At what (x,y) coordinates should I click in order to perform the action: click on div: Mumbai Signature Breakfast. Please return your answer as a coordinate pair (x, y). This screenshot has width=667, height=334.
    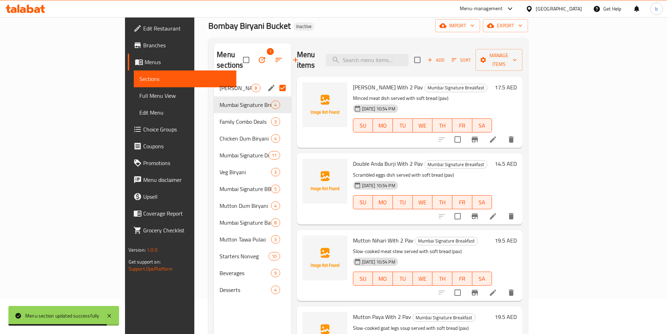
    Looking at the image, I should click on (456, 88).